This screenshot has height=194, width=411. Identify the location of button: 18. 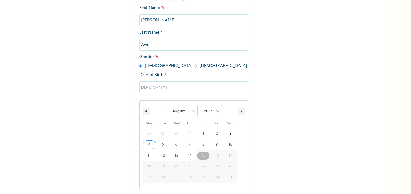
(149, 167).